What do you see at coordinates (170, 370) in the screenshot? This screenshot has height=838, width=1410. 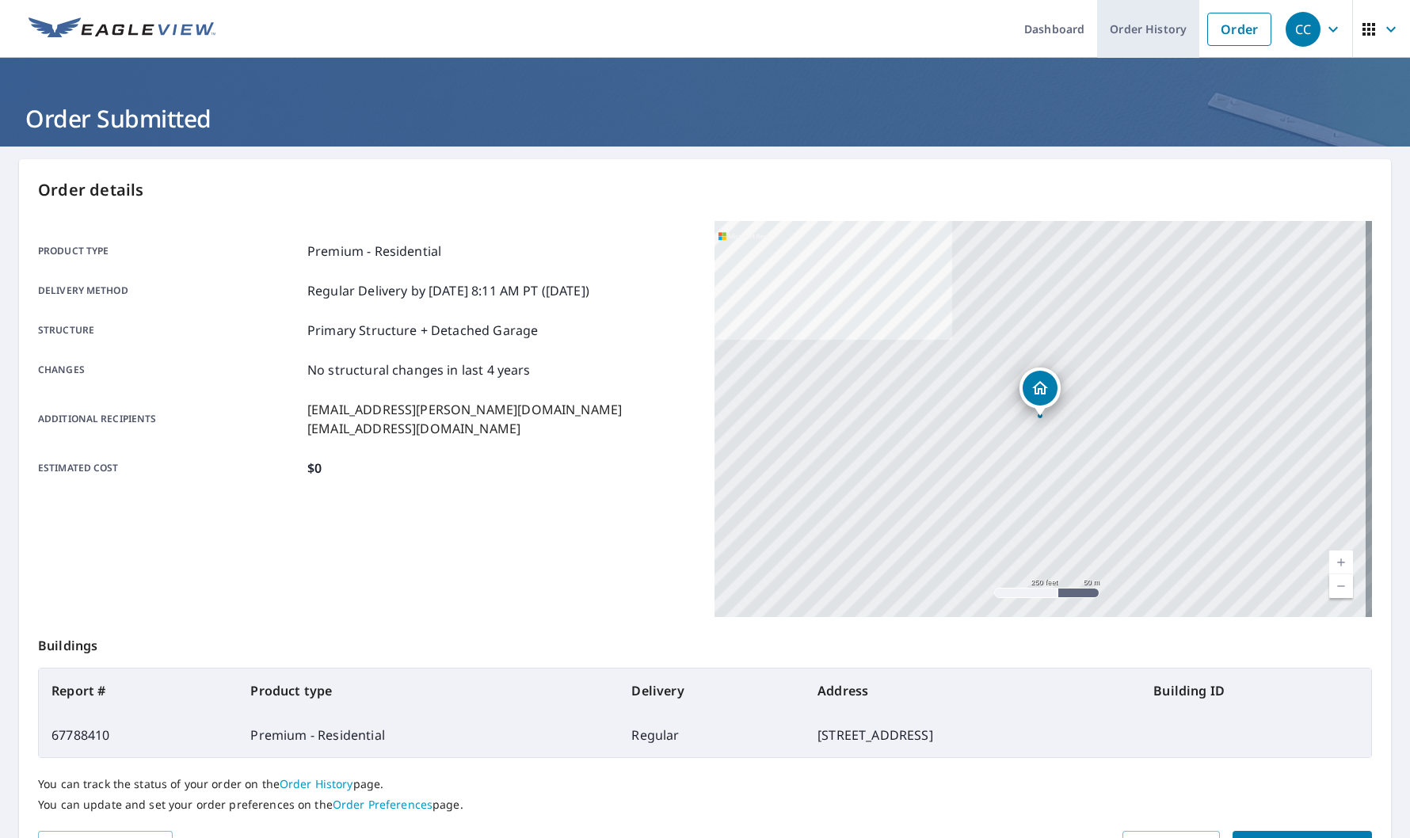 I see `p: Changes` at bounding box center [170, 370].